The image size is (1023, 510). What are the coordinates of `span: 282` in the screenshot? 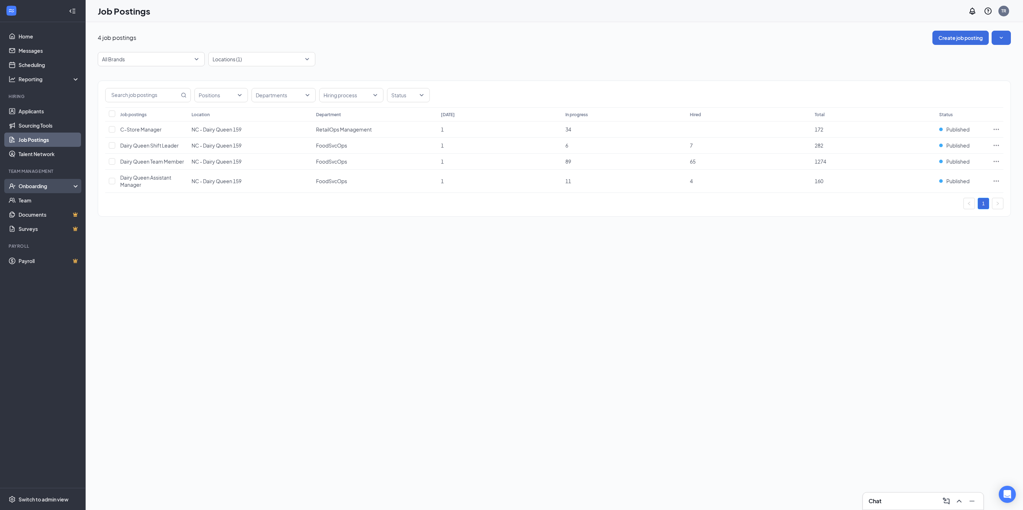 It's located at (819, 145).